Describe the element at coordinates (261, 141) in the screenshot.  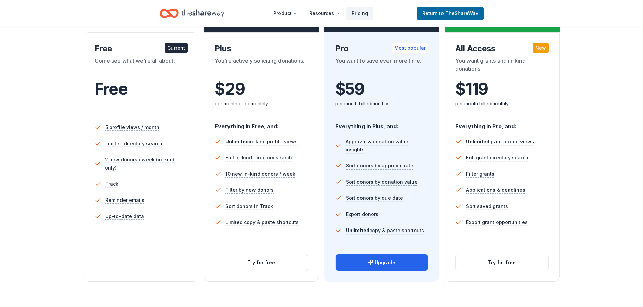
I see `span: in-kind profile views` at that location.